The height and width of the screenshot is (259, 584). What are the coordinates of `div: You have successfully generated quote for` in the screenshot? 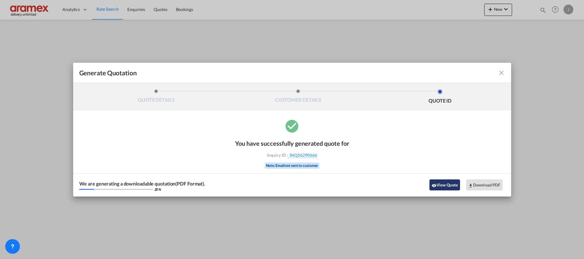 It's located at (292, 143).